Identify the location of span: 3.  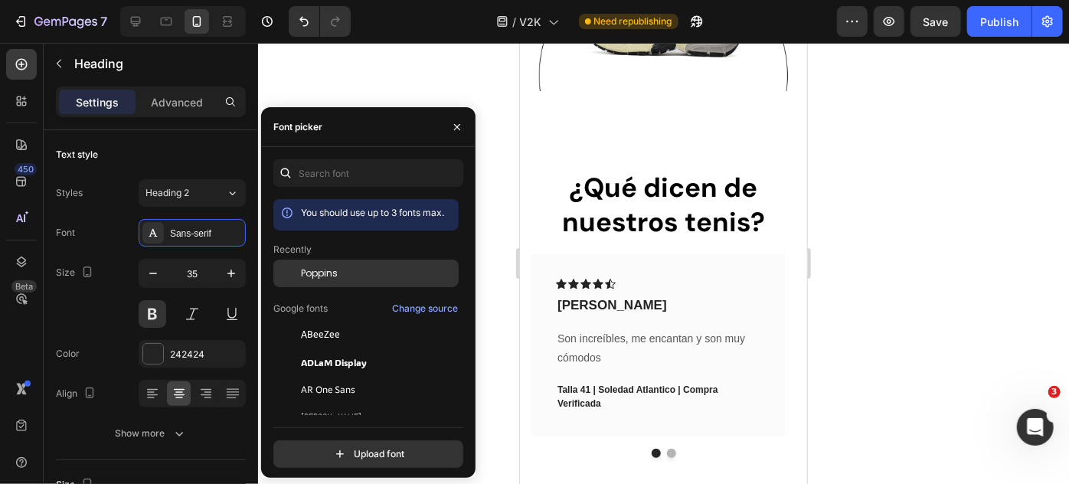
(1054, 392).